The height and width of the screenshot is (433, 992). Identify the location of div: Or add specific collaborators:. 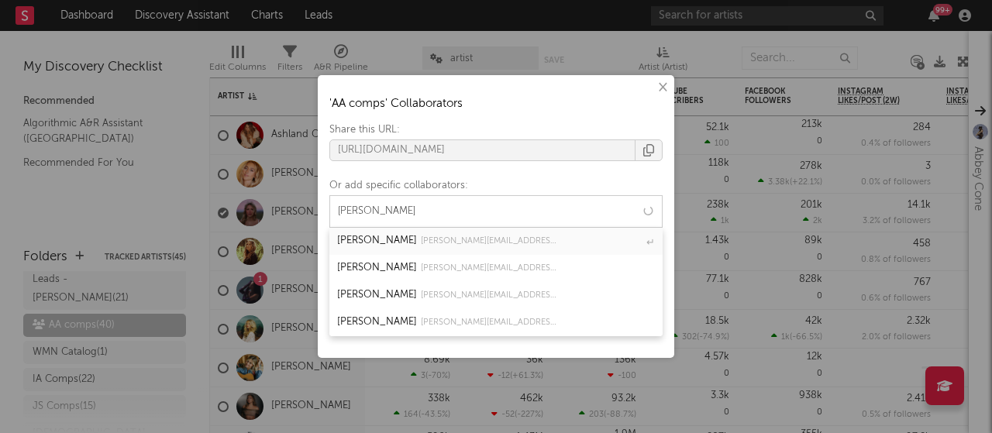
(496, 186).